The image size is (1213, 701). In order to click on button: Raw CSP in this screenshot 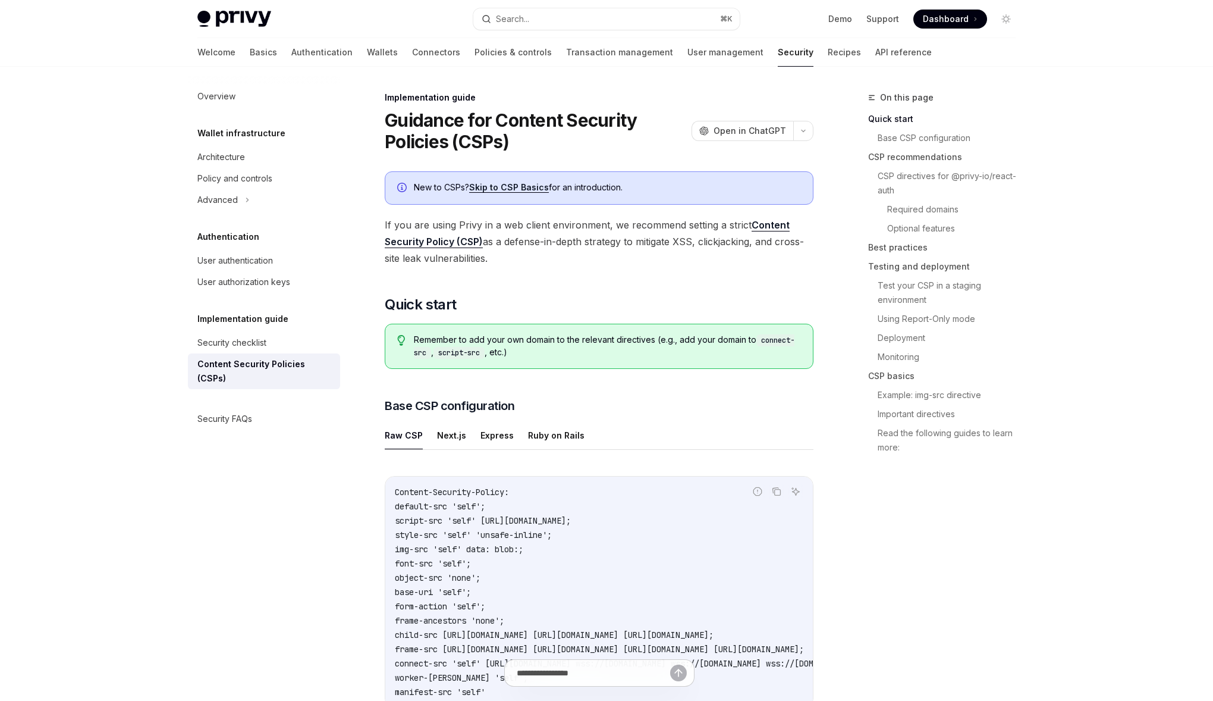, I will do `click(404, 435)`.